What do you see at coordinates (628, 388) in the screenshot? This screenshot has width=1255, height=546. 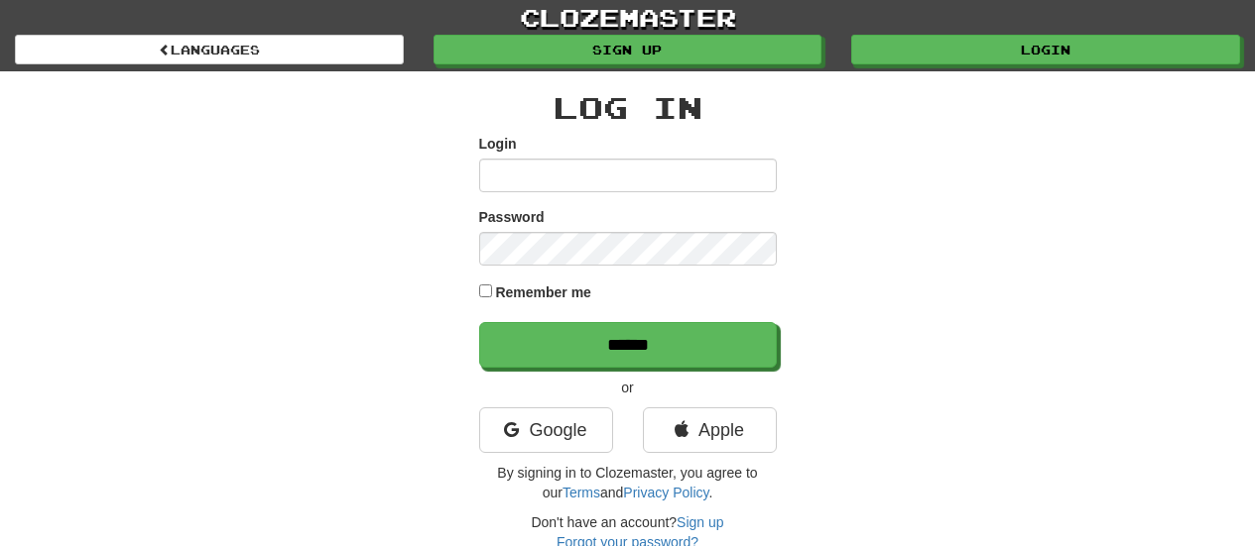 I see `p: or` at bounding box center [628, 388].